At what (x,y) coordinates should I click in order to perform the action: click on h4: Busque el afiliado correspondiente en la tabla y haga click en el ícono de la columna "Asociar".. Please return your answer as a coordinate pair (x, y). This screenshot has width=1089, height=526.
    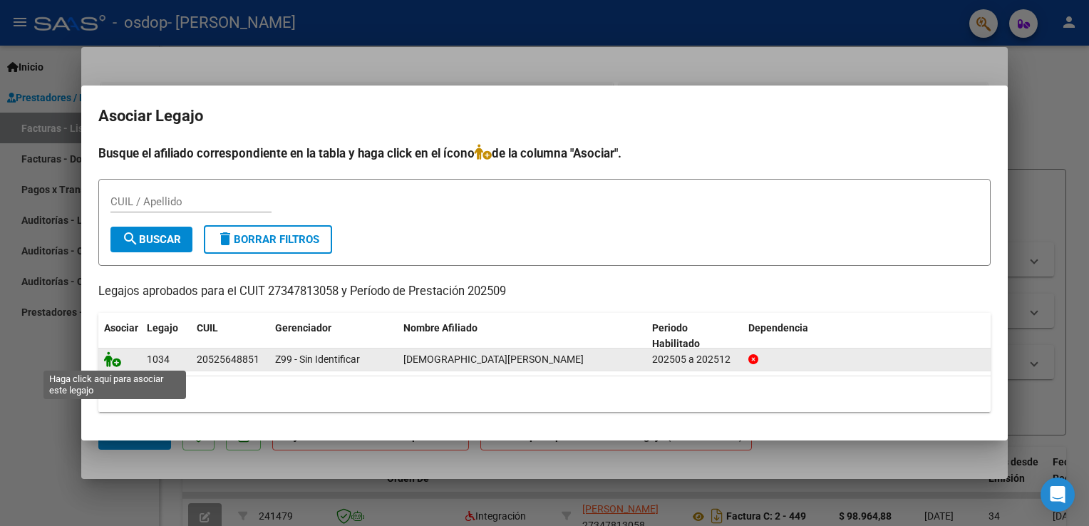
    Looking at the image, I should click on (544, 153).